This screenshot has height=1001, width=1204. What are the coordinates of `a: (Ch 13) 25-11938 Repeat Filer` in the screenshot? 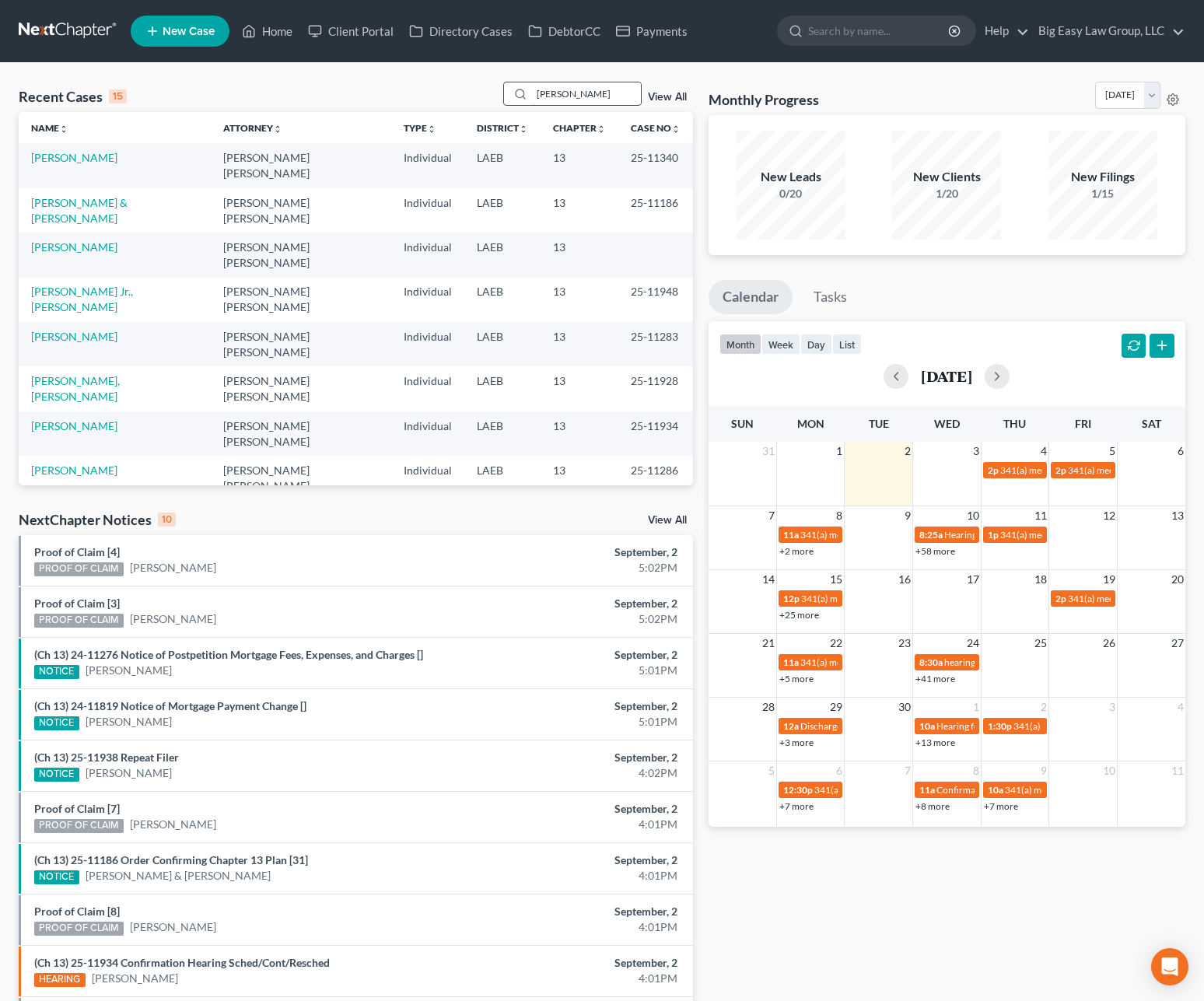 It's located at (107, 756).